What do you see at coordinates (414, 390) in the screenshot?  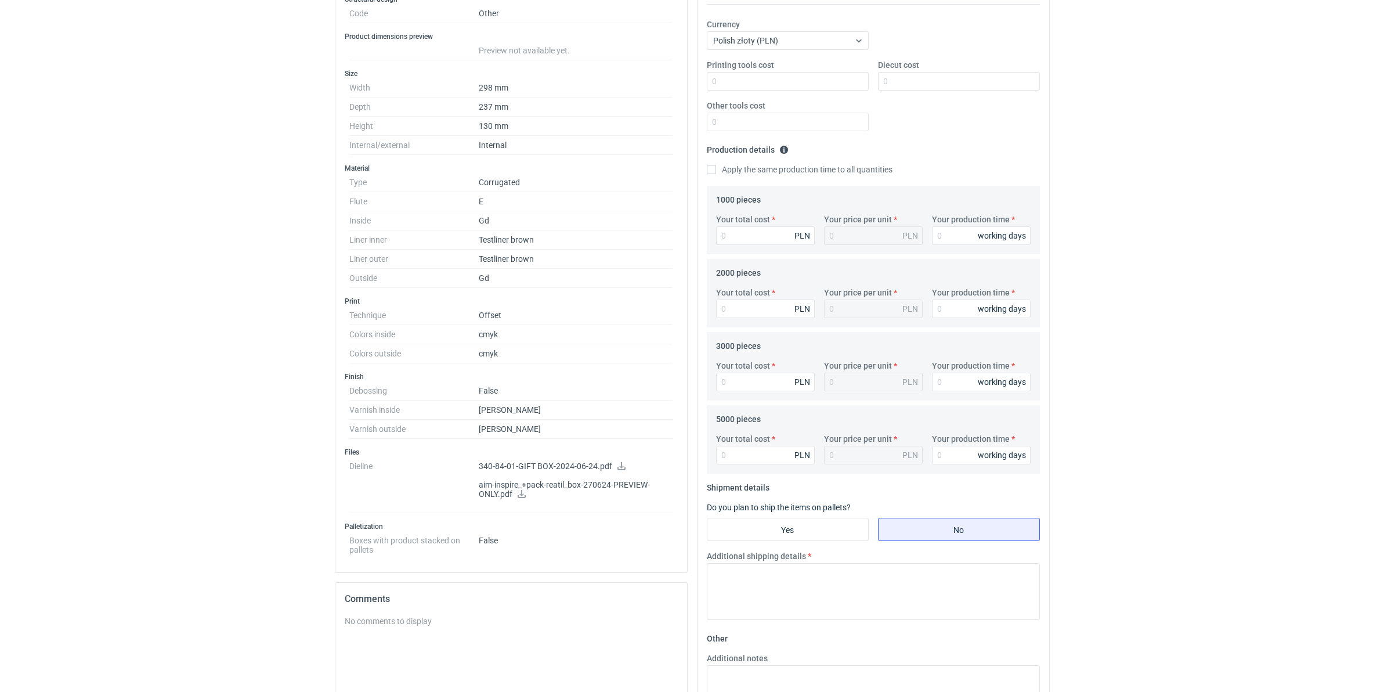 I see `dt: Debossing` at bounding box center [414, 390].